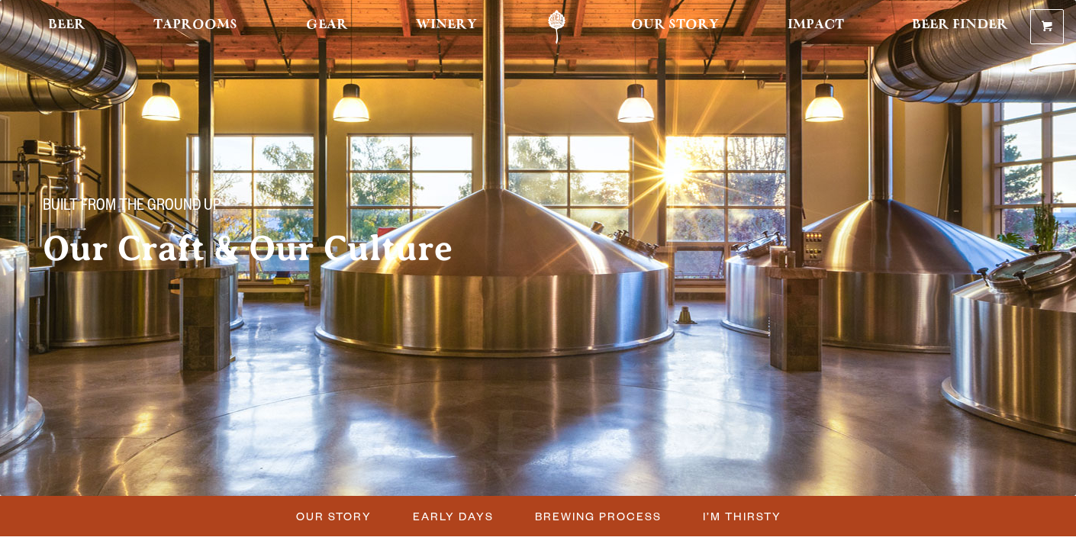 The width and height of the screenshot is (1076, 547). Describe the element at coordinates (281, 249) in the screenshot. I see `h2: Our Craft & Our Culture` at that location.